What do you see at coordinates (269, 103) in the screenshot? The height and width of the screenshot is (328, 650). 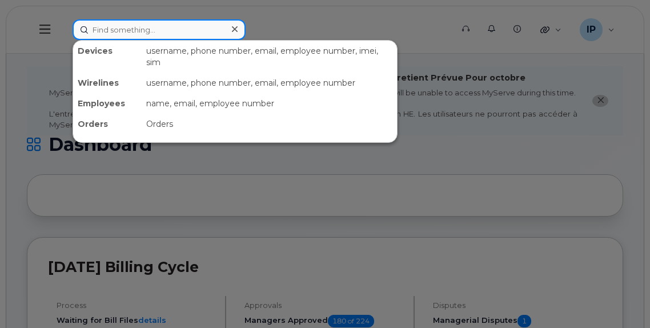 I see `div: name, email, employee number` at bounding box center [269, 103].